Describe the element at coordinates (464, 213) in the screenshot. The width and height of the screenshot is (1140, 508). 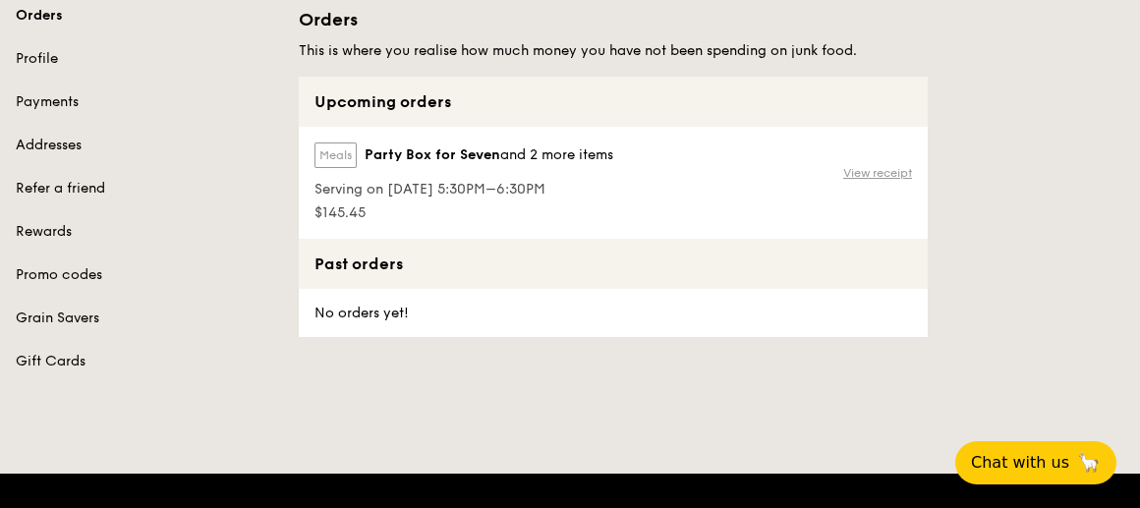
I see `span: $145.45` at that location.